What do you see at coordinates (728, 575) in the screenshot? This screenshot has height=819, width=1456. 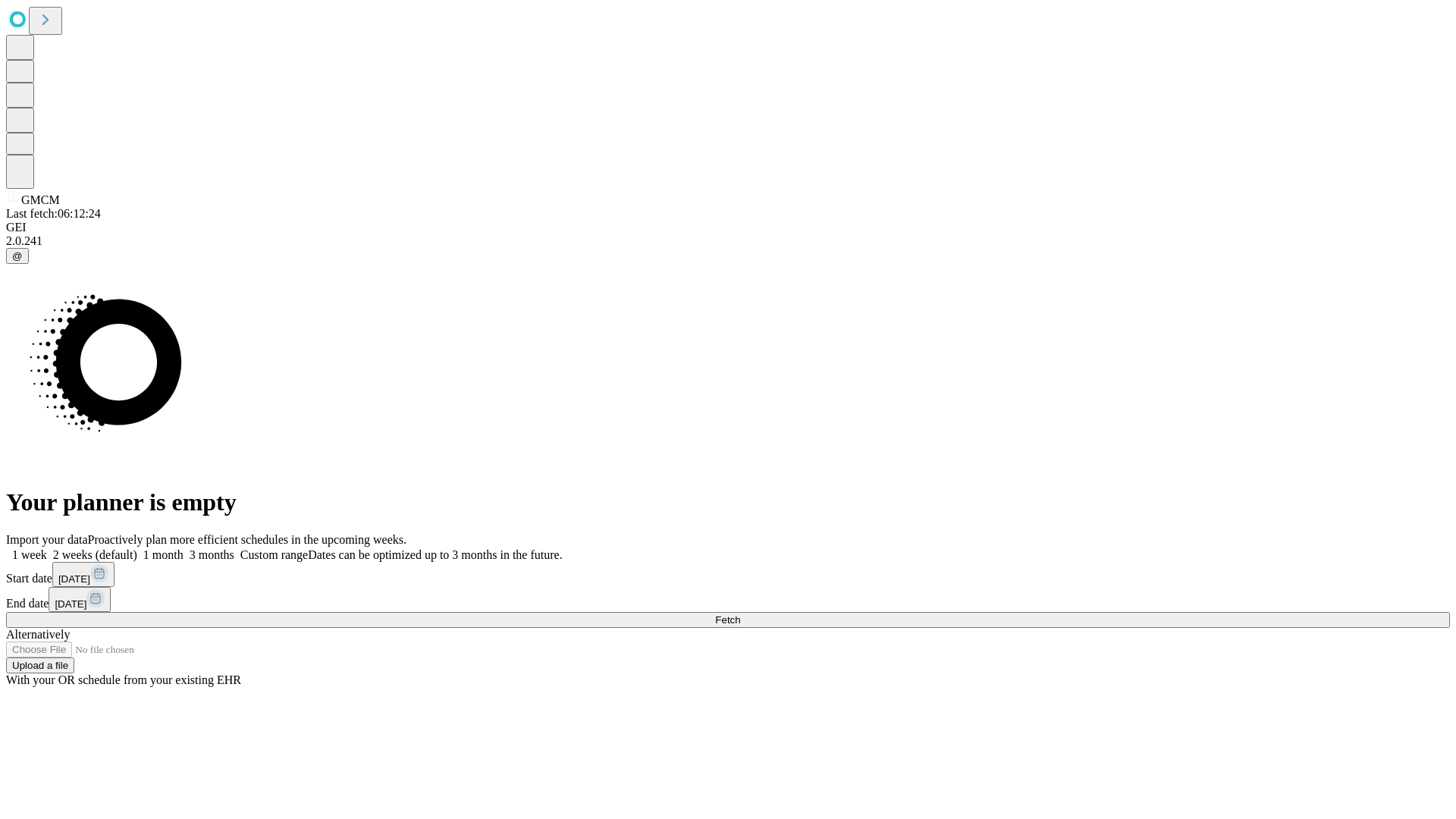 I see `div: Start date` at bounding box center [728, 575].